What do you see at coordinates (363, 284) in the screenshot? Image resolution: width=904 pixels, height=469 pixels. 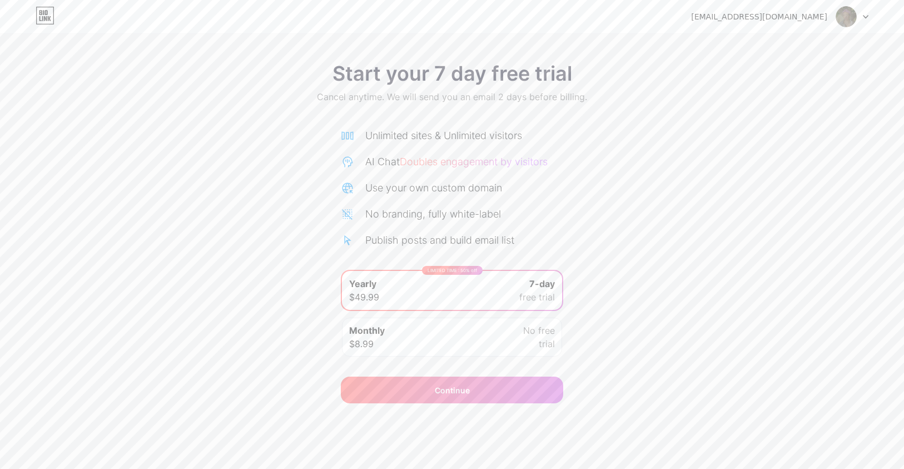 I see `span: Yearly` at bounding box center [363, 284].